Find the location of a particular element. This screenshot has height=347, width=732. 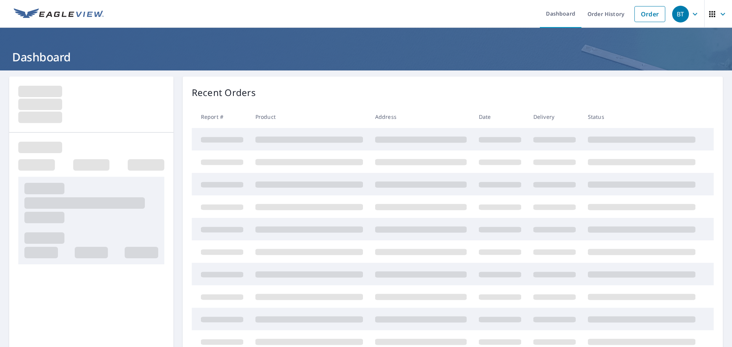

th: Status is located at coordinates (641, 117).